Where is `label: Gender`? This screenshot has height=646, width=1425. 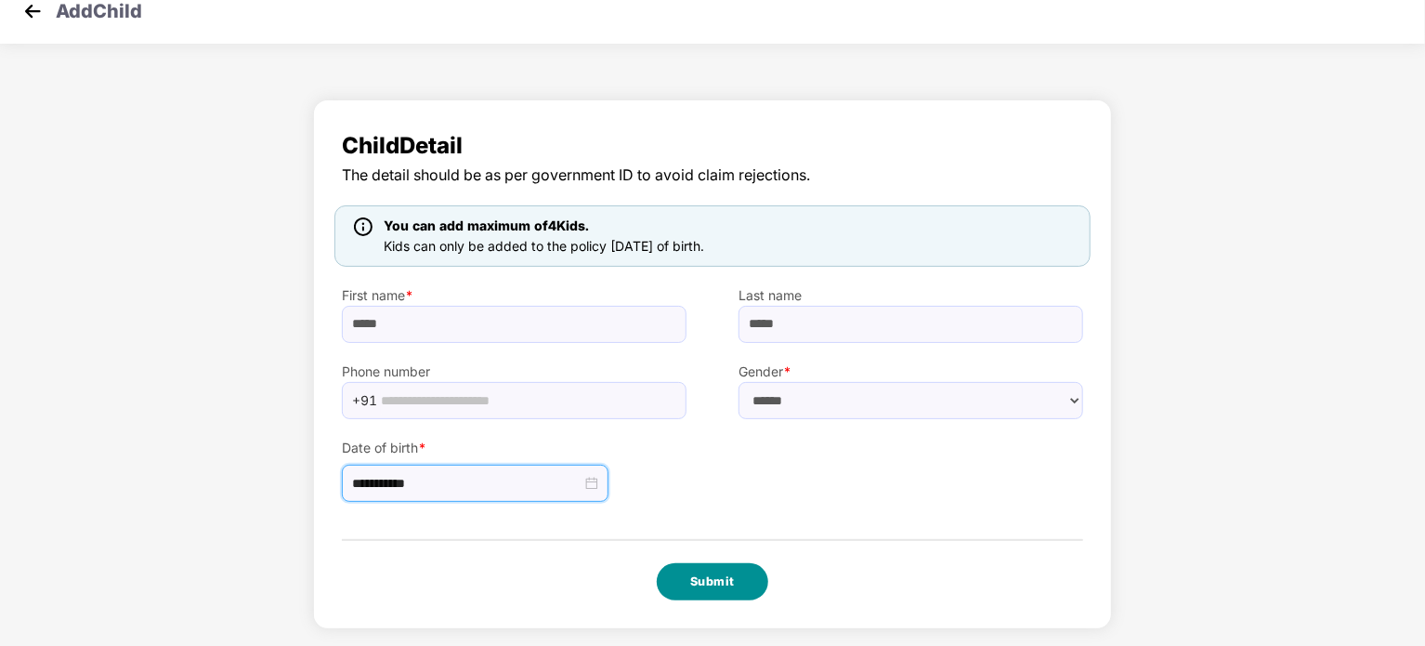 label: Gender is located at coordinates (910, 372).